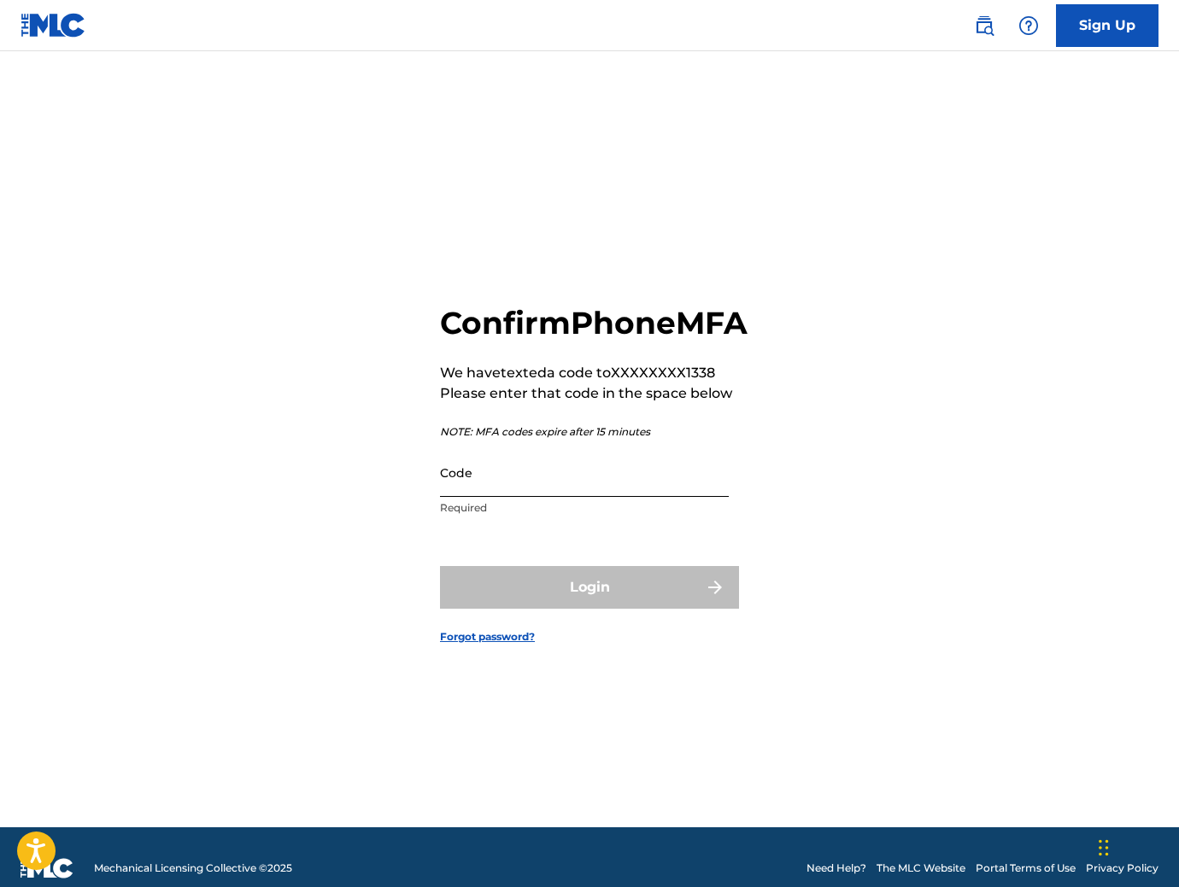  Describe the element at coordinates (1028, 26) in the screenshot. I see `img: help` at that location.